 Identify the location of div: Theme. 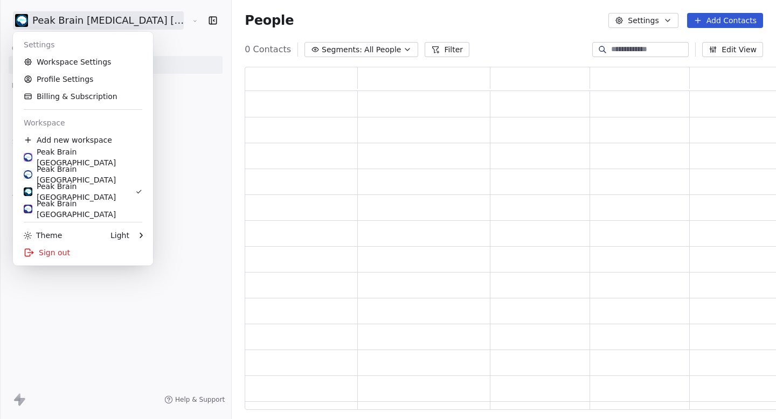
(43, 235).